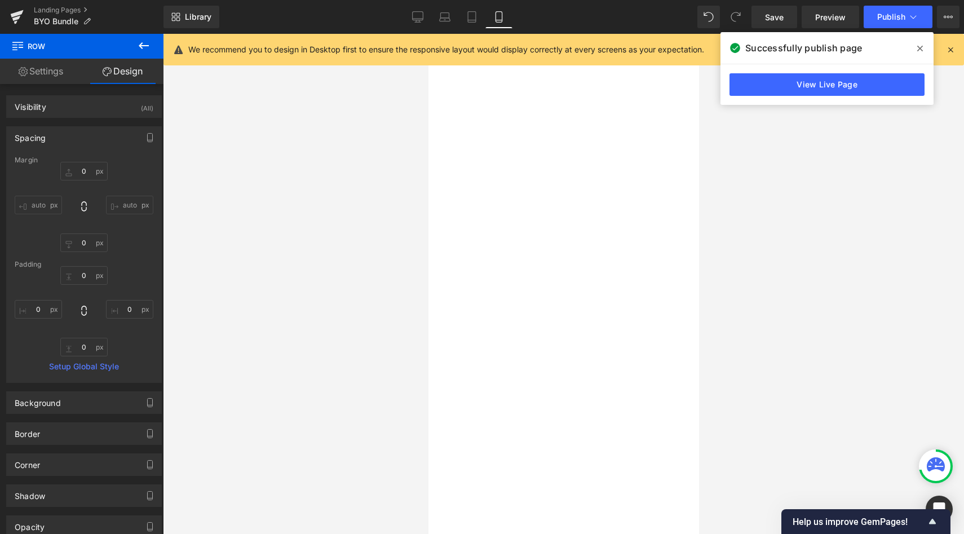 This screenshot has width=964, height=534. What do you see at coordinates (948, 17) in the screenshot?
I see `button: More` at bounding box center [948, 17].